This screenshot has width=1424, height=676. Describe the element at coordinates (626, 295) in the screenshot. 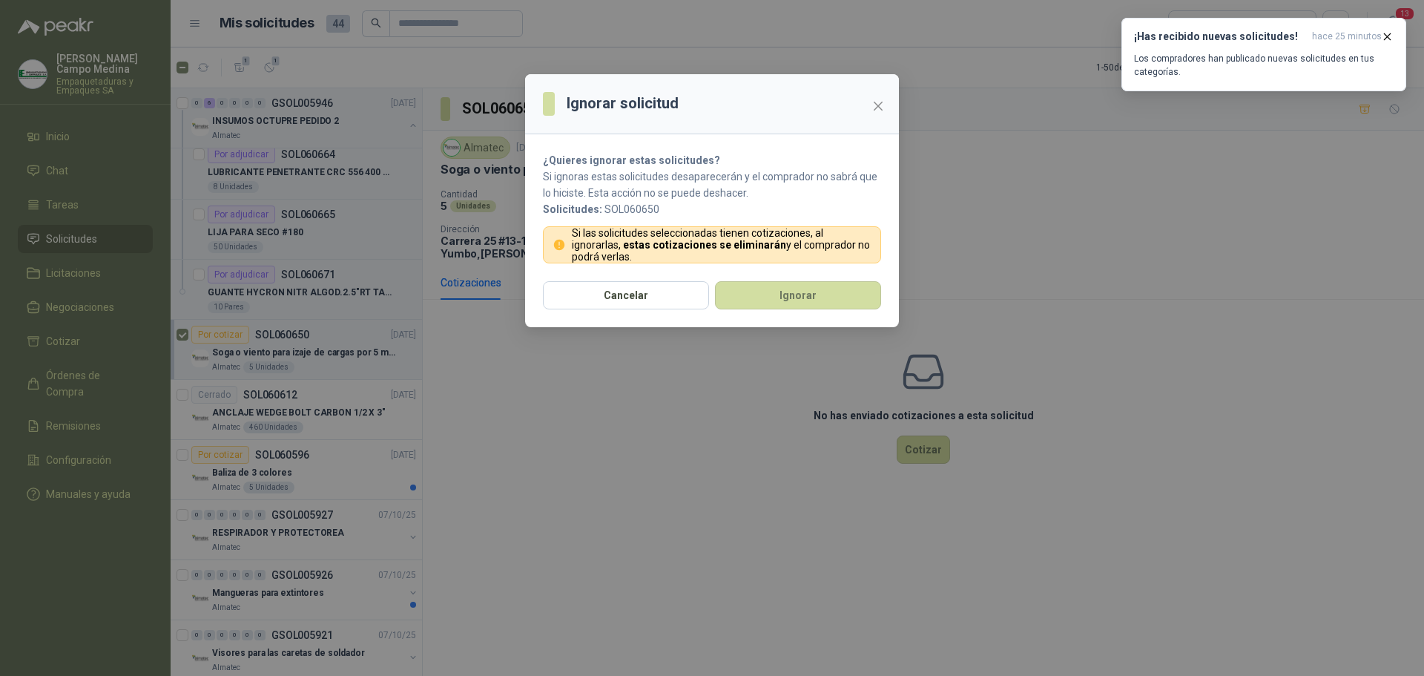

I see `button: Cancelar` at that location.